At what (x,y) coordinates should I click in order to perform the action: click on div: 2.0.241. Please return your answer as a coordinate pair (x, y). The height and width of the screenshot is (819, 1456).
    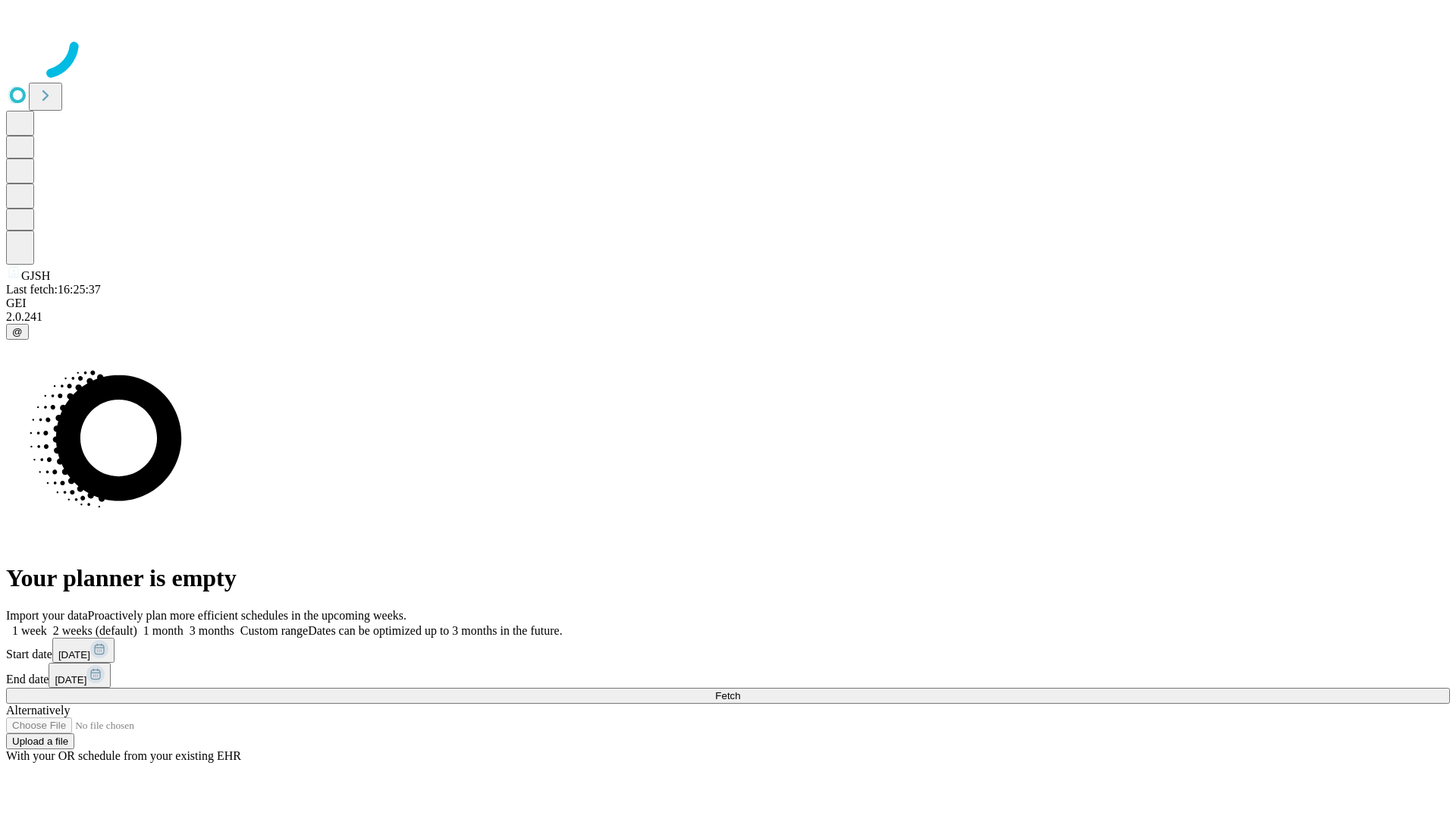
    Looking at the image, I should click on (728, 317).